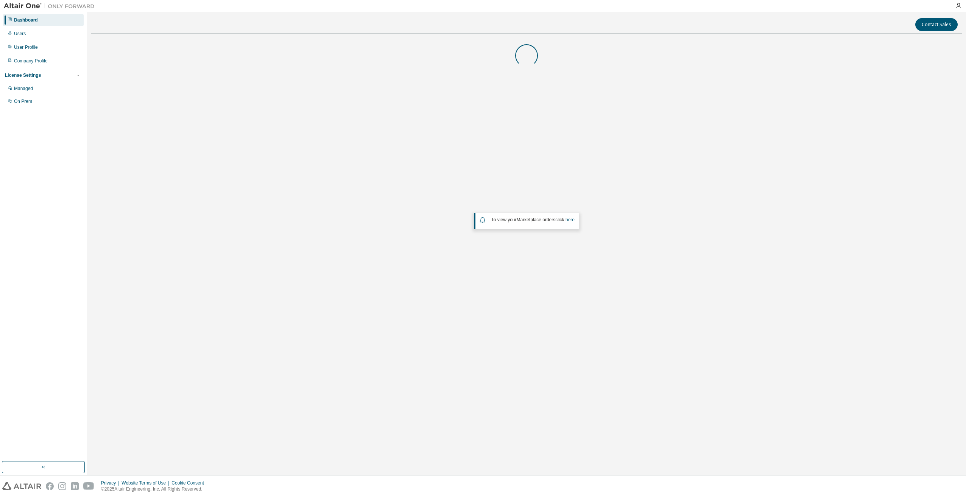  What do you see at coordinates (23, 75) in the screenshot?
I see `div: License Settings` at bounding box center [23, 75].